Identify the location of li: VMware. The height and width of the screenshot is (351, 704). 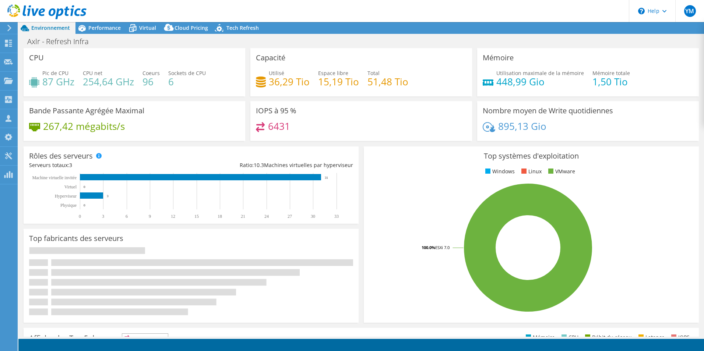
(561, 172).